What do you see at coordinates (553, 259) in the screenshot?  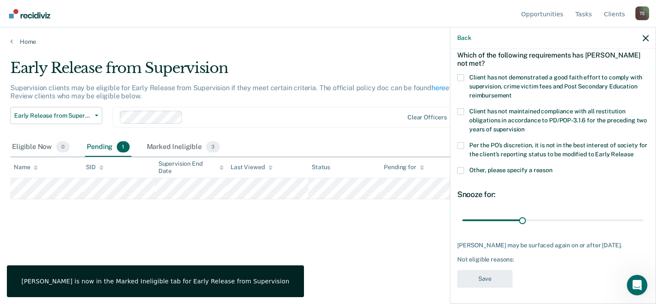 I see `div: Not eligible reasons:` at bounding box center [553, 259].